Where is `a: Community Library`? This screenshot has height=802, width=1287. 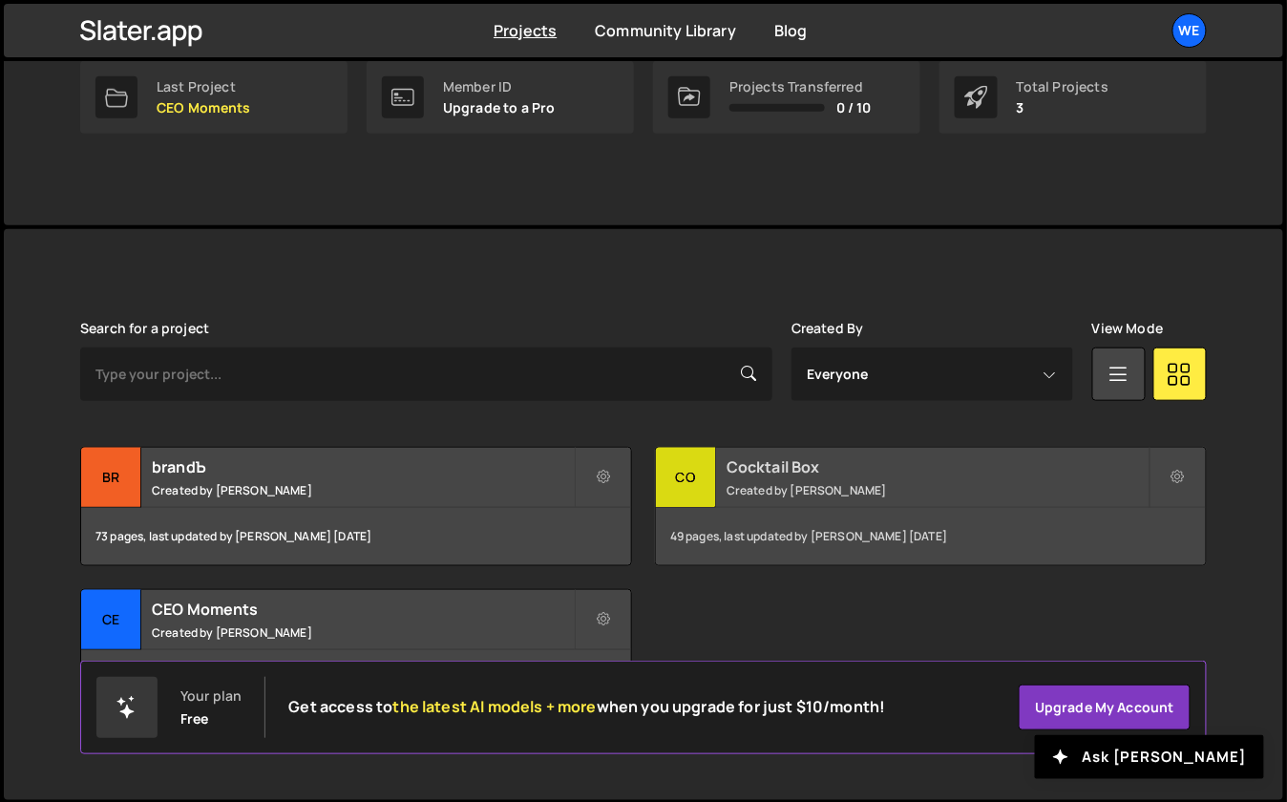 a: Community Library is located at coordinates (666, 31).